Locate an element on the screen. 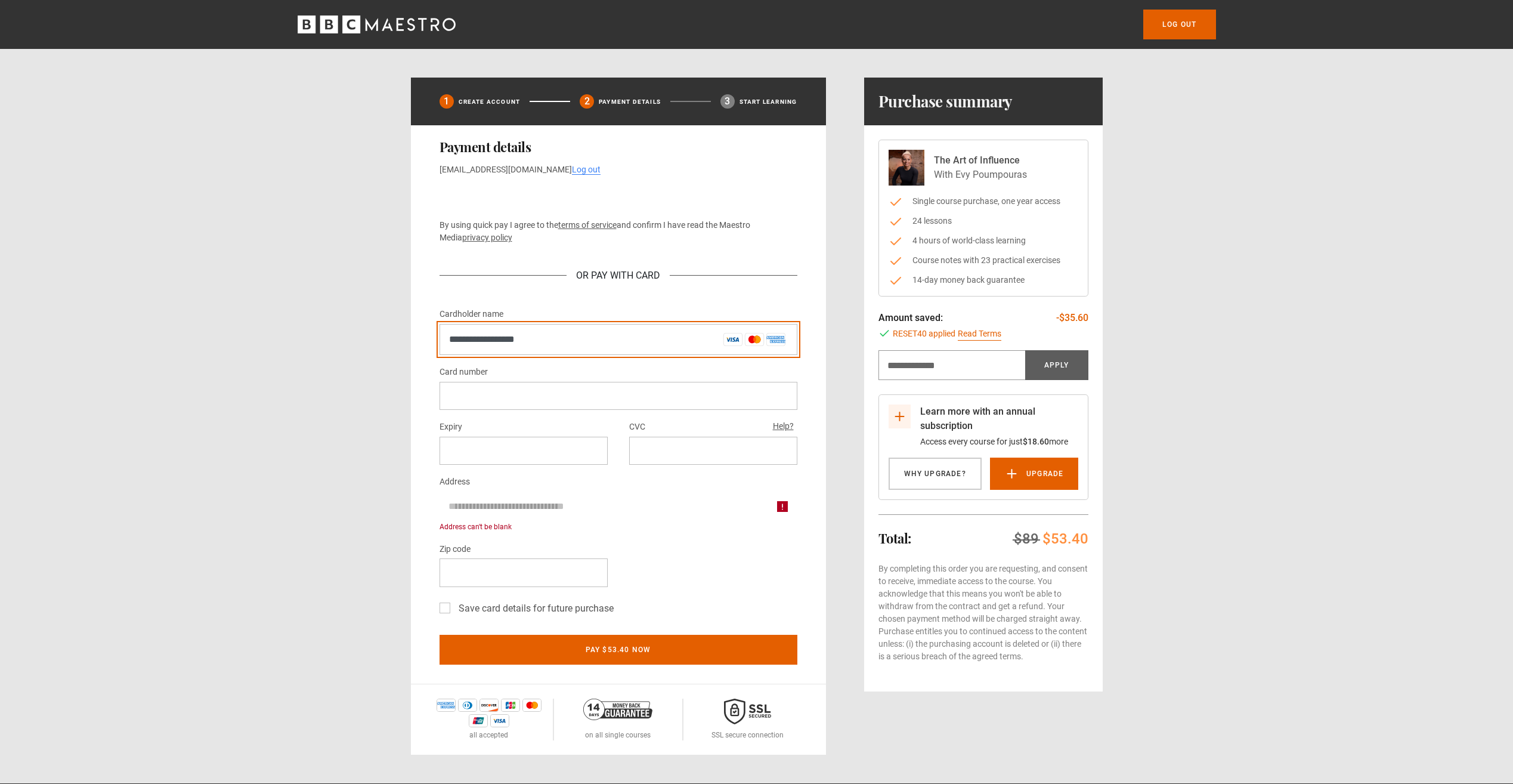 The width and height of the screenshot is (1513, 784). p: Learn more with an annual subscription is located at coordinates (999, 419).